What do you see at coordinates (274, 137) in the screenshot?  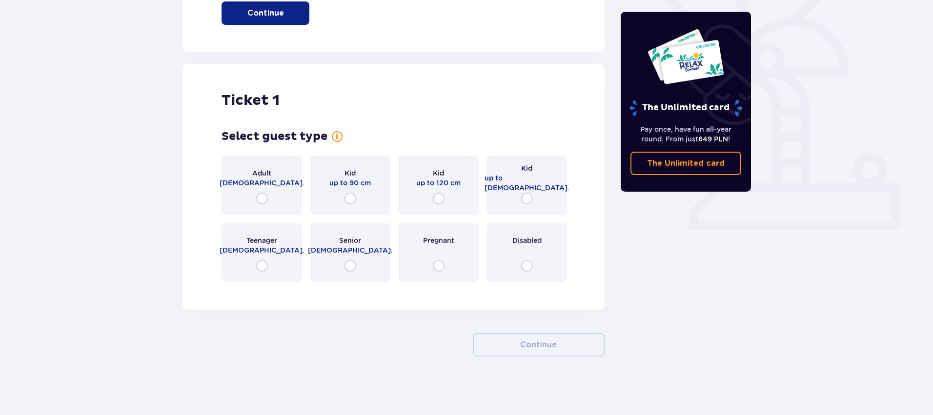 I see `h3: Select guest type` at bounding box center [274, 137].